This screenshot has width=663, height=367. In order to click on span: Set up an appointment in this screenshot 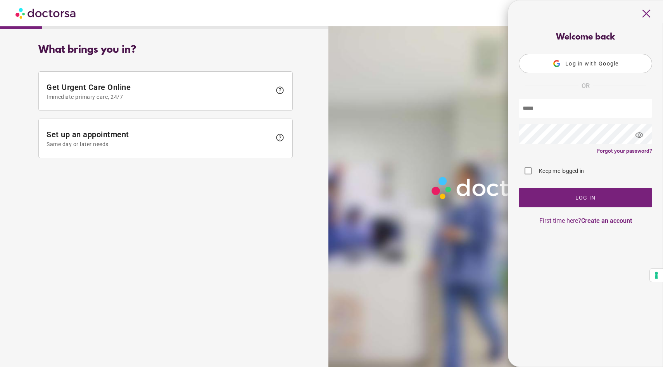, I will do `click(159, 138)`.